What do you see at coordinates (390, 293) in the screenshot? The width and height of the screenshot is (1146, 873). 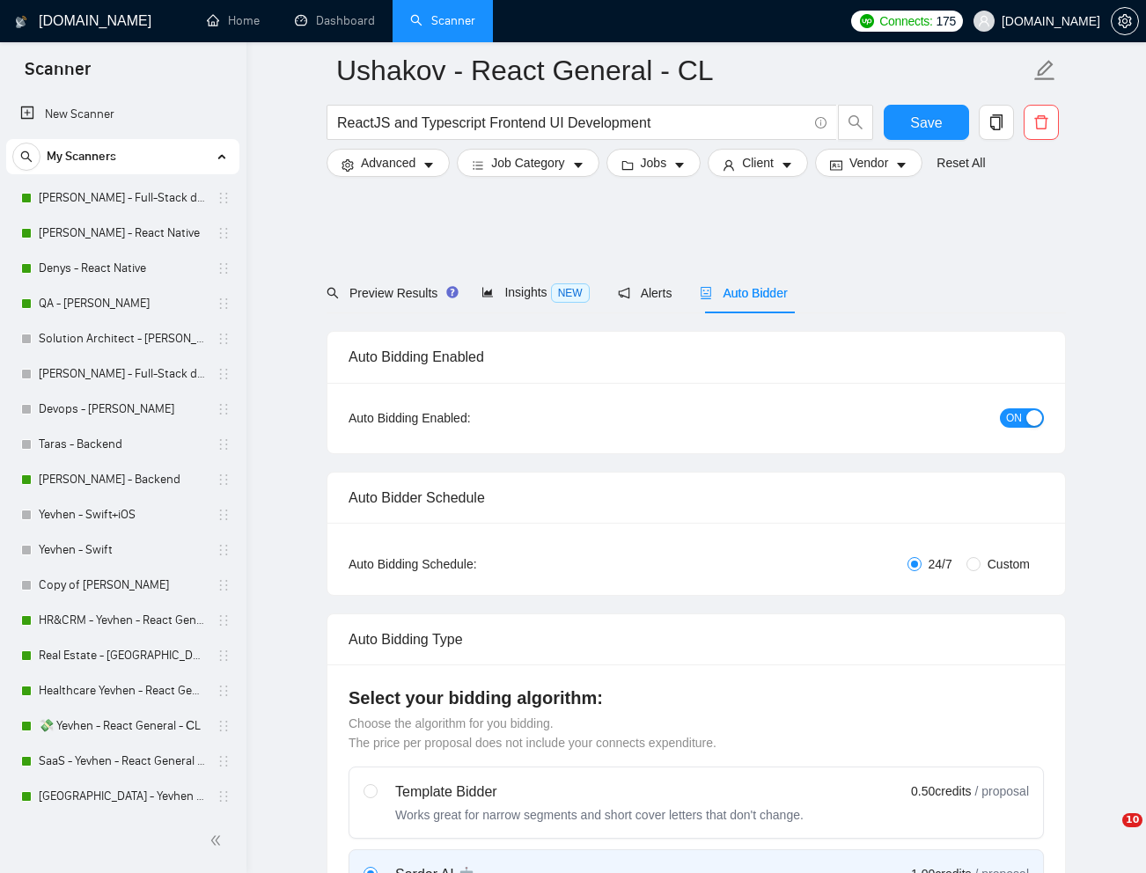 I see `span: Preview Results` at bounding box center [390, 293].